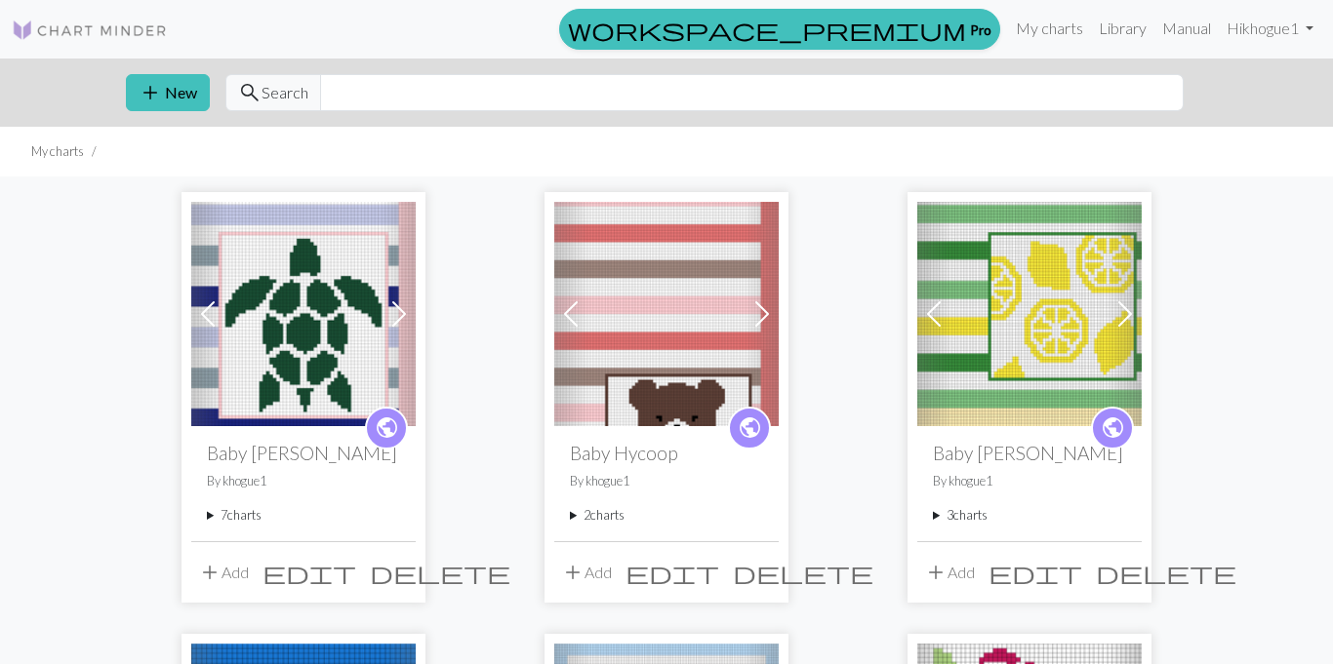 This screenshot has height=664, width=1333. What do you see at coordinates (666, 311) in the screenshot?
I see `a: Option 1` at bounding box center [666, 311].